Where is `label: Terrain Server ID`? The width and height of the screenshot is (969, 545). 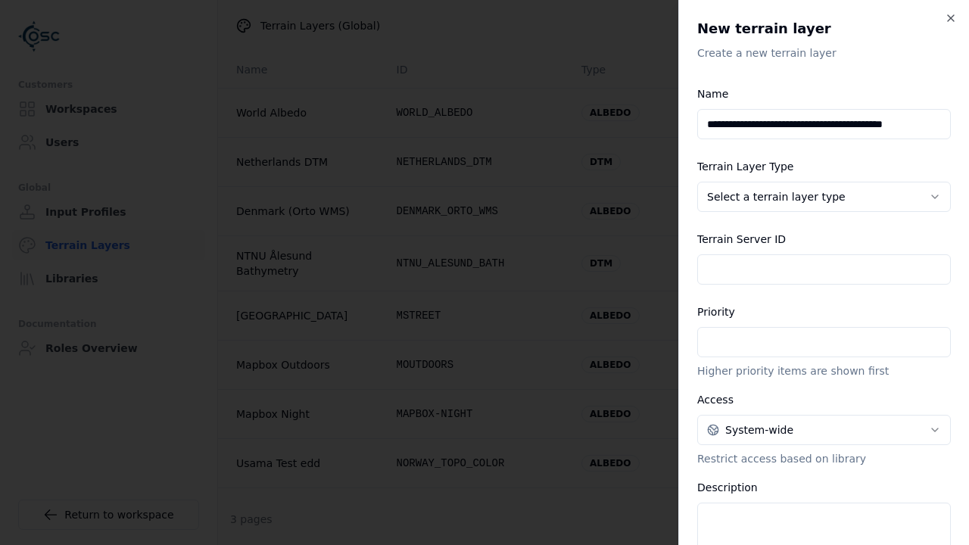 label: Terrain Server ID is located at coordinates (741, 239).